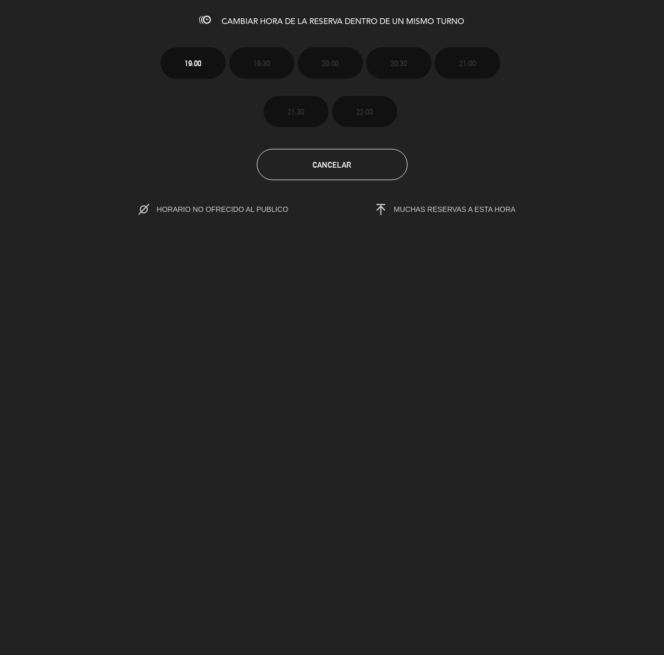 The height and width of the screenshot is (655, 664). What do you see at coordinates (332, 164) in the screenshot?
I see `span: Cancelar` at bounding box center [332, 164].